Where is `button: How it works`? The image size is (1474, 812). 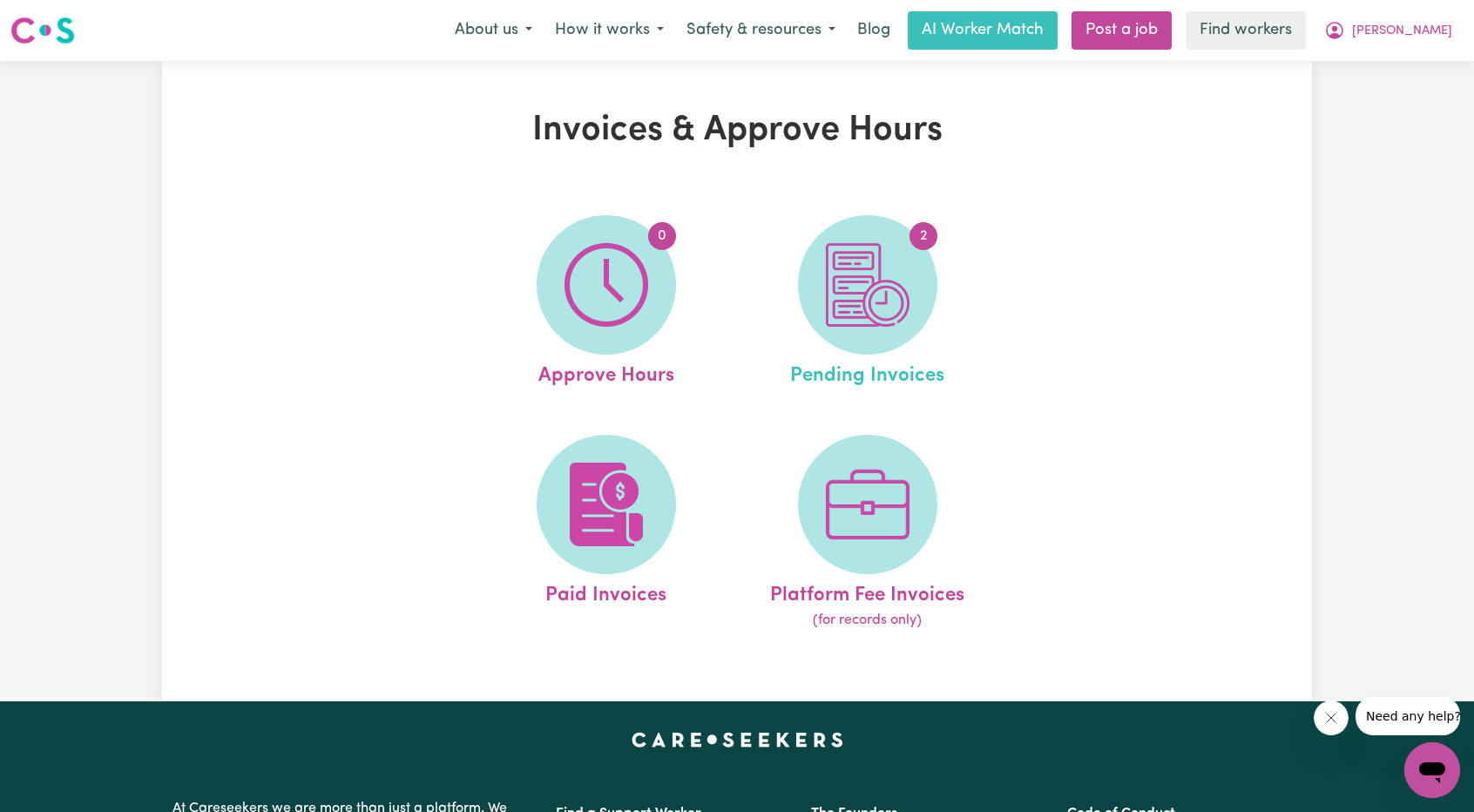 button: How it works is located at coordinates (609, 30).